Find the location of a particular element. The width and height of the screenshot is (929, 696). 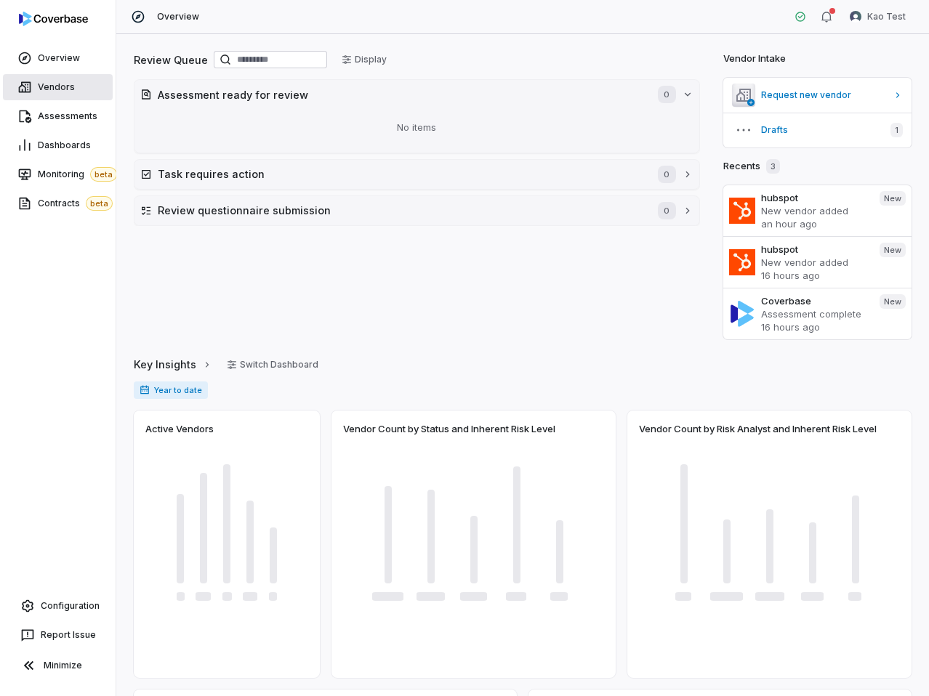

span: Active Vendors is located at coordinates (180, 429).